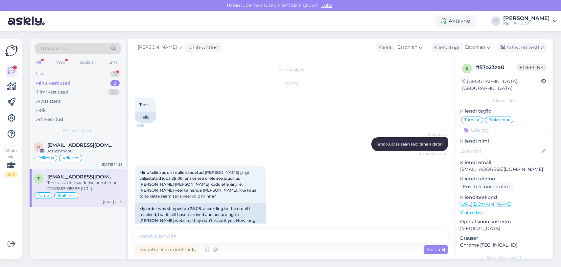 The width and height of the screenshot is (561, 267). Describe the element at coordinates (200, 217) in the screenshot. I see `div: My order was shipped on 28.08. according to the email I received, but it still hasn't arrived and...` at that location.